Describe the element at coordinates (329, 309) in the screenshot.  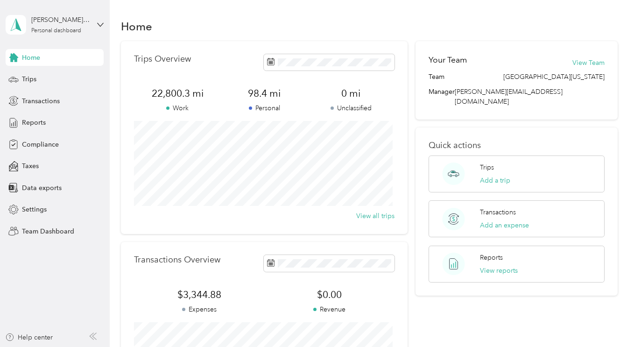
I see `p: Revenue` at that location.